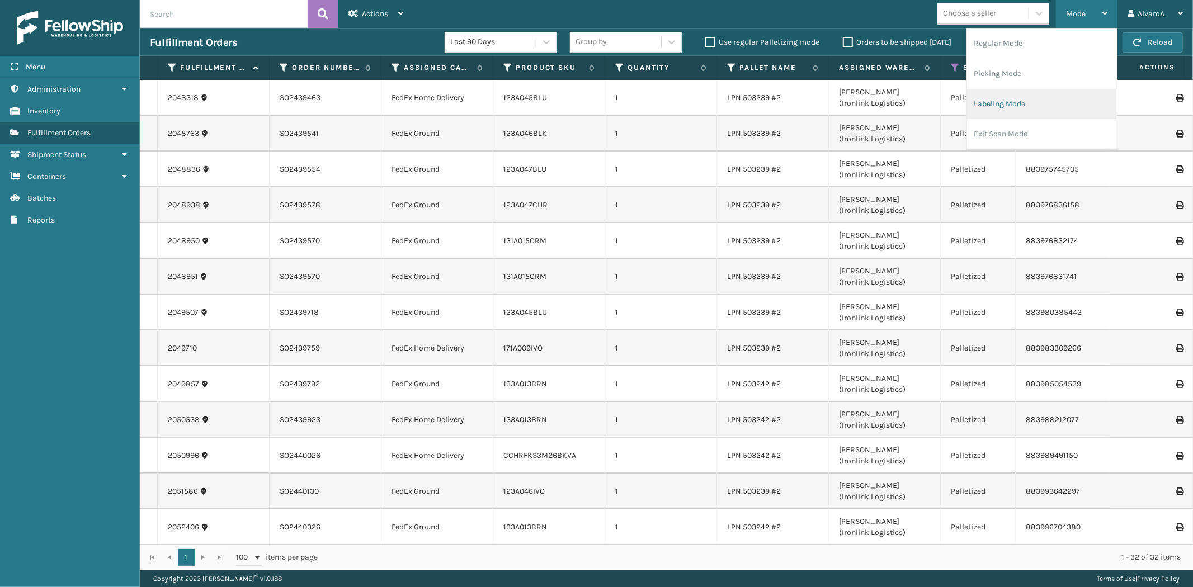  I want to click on a: 2049710, so click(182, 348).